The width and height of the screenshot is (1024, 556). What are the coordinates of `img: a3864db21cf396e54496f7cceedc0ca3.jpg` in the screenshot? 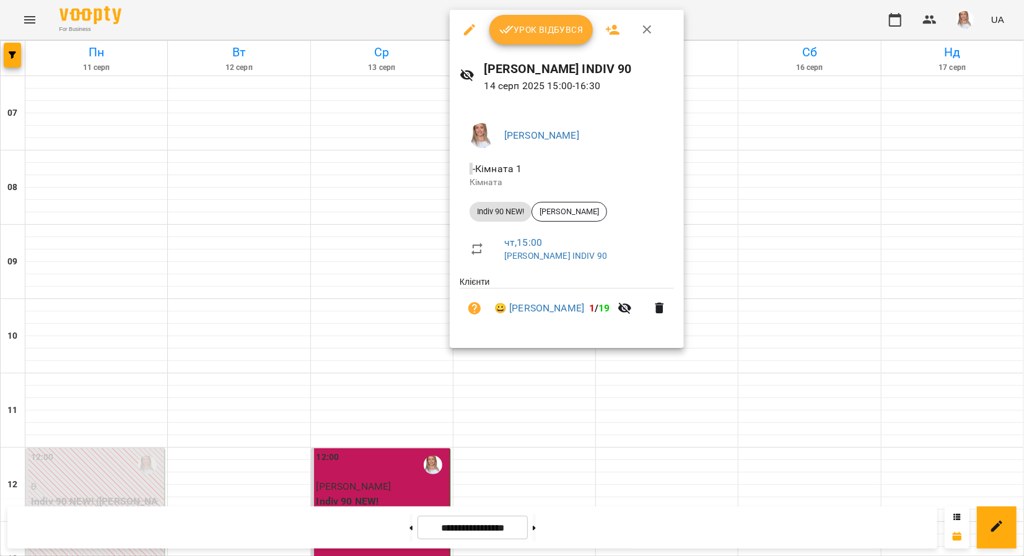 It's located at (482, 136).